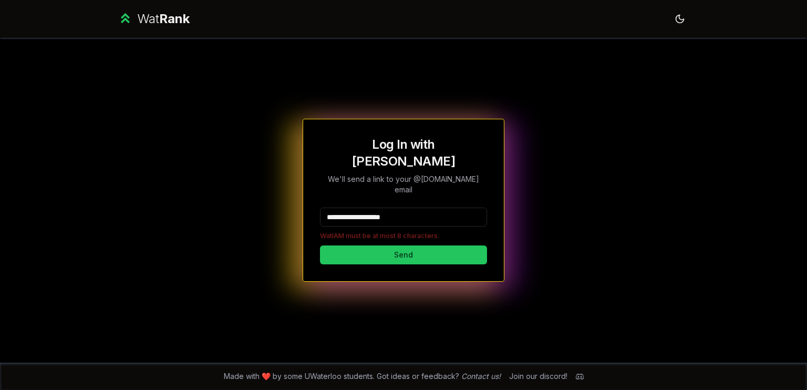 The height and width of the screenshot is (390, 807). I want to click on p: WatIAM must be at most 8 characters., so click(404, 236).